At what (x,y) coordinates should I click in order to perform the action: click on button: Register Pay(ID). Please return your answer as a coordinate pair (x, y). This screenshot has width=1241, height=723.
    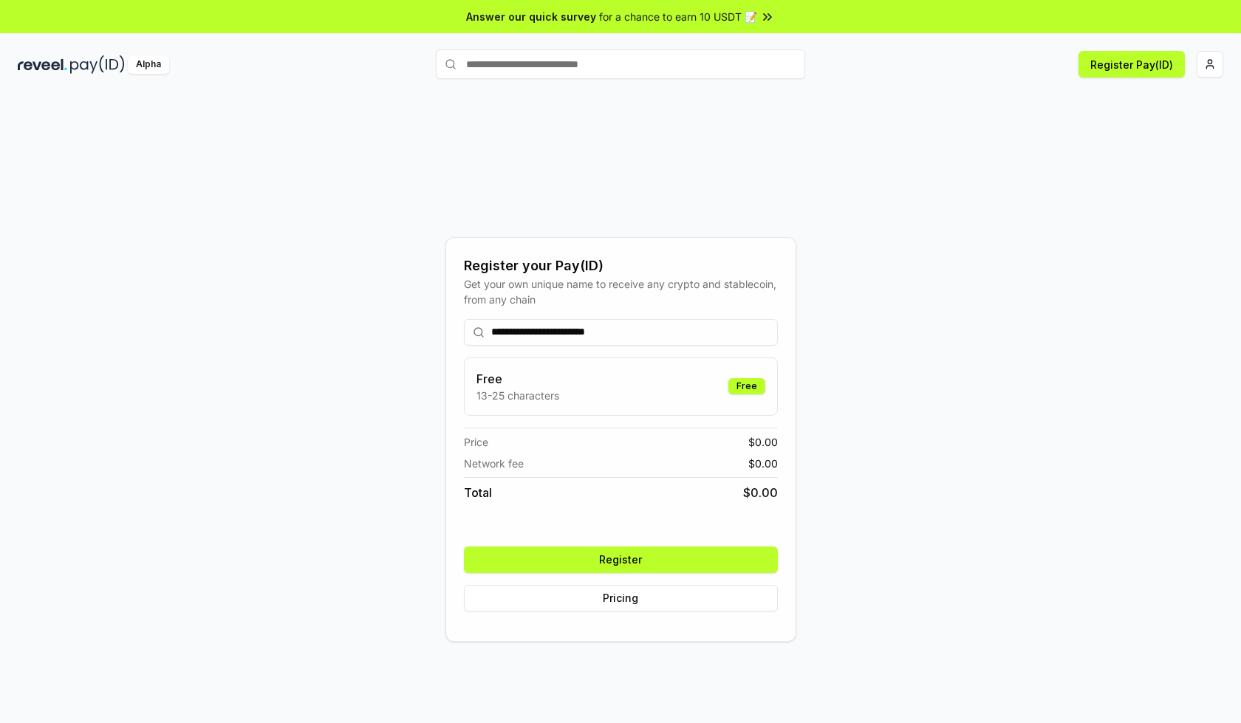
    Looking at the image, I should click on (1132, 64).